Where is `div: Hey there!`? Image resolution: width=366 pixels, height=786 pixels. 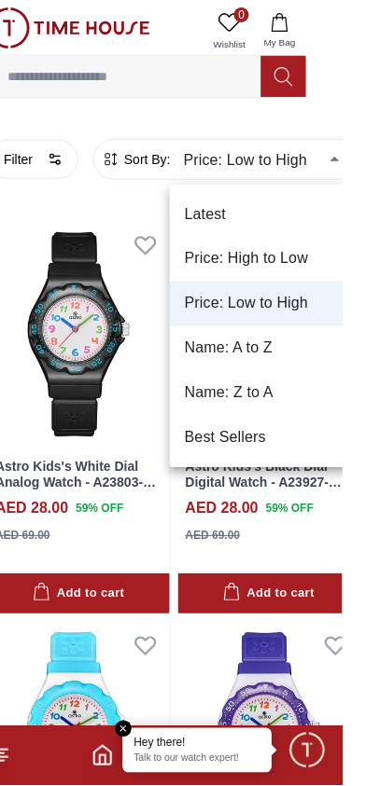 div: Hey there! is located at coordinates (221, 745).